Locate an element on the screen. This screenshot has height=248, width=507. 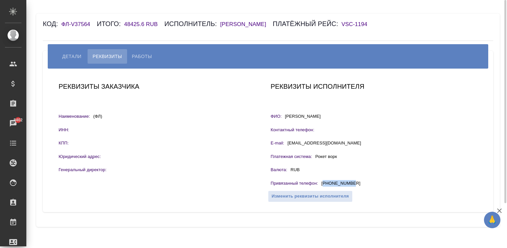
a: VSC-1194 is located at coordinates (358, 24).